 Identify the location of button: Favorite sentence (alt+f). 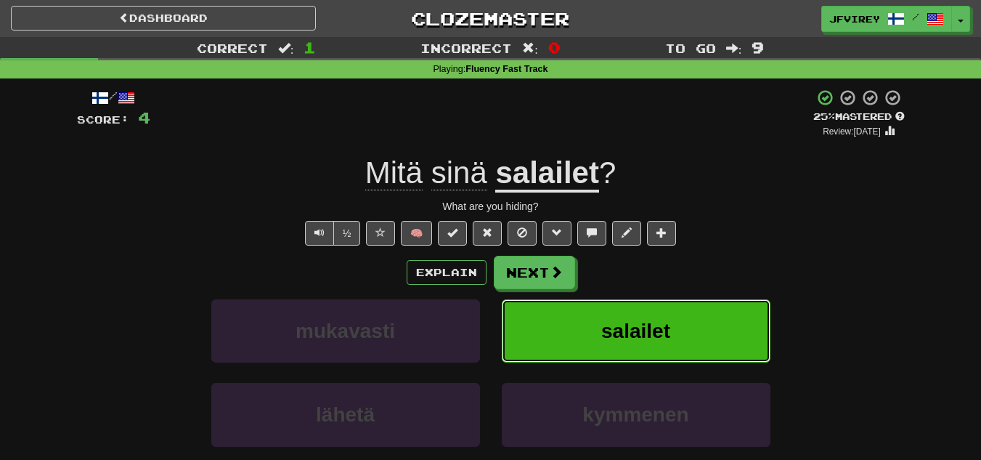
(381, 233).